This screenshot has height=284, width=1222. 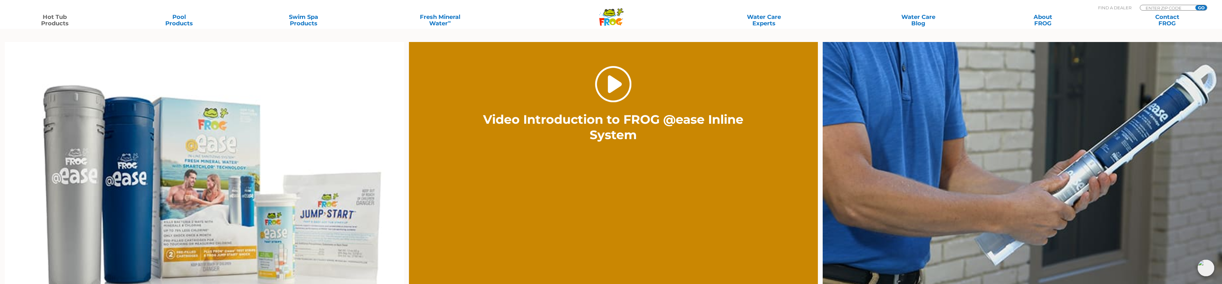 I want to click on a: PoolProducts, so click(x=179, y=20).